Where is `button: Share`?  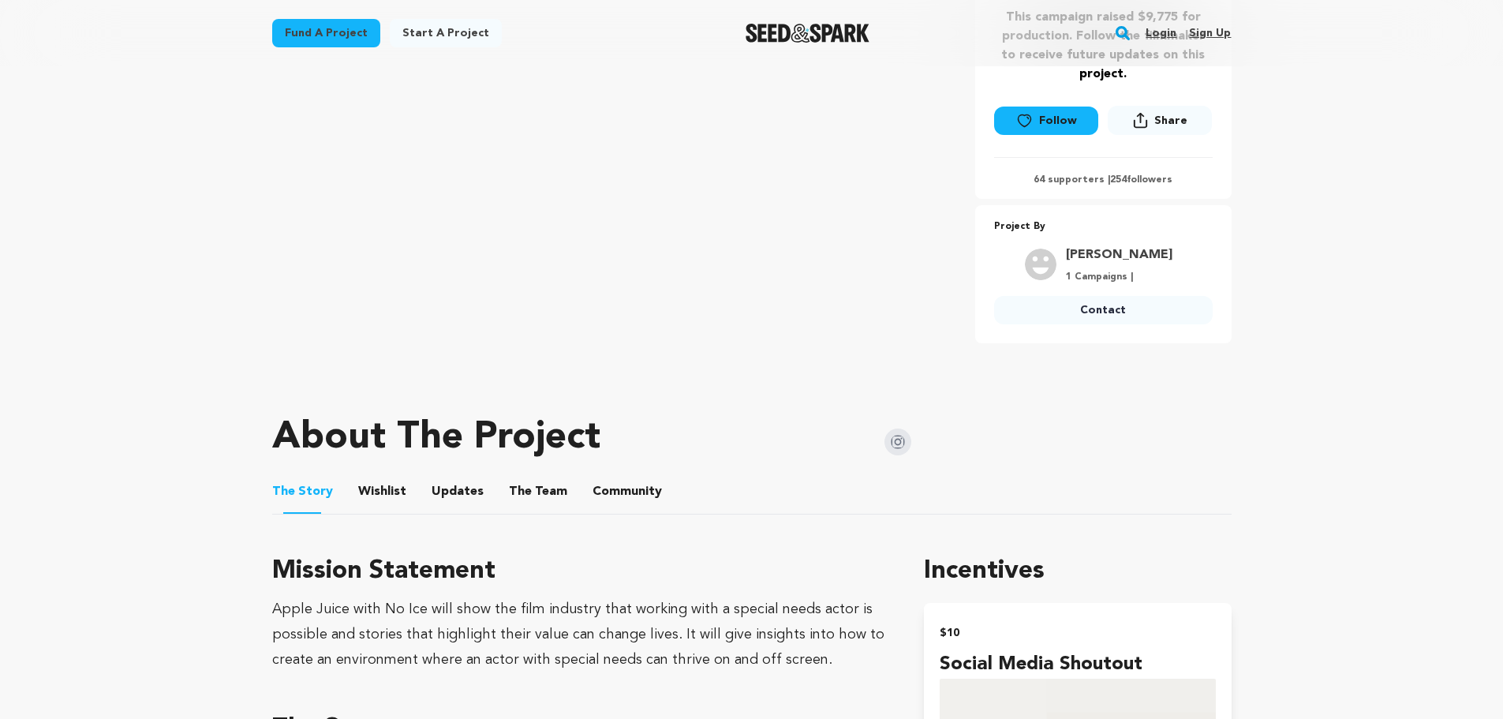
button: Share is located at coordinates (1159, 120).